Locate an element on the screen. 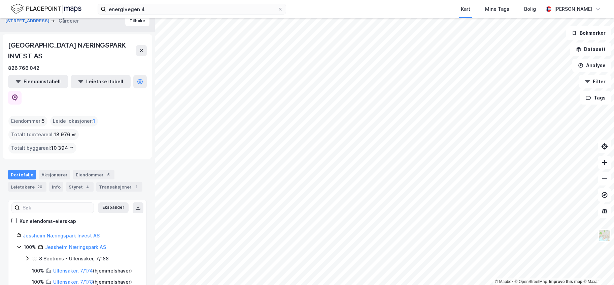 This screenshot has height=285, width=614. div: 20 is located at coordinates (40, 187).